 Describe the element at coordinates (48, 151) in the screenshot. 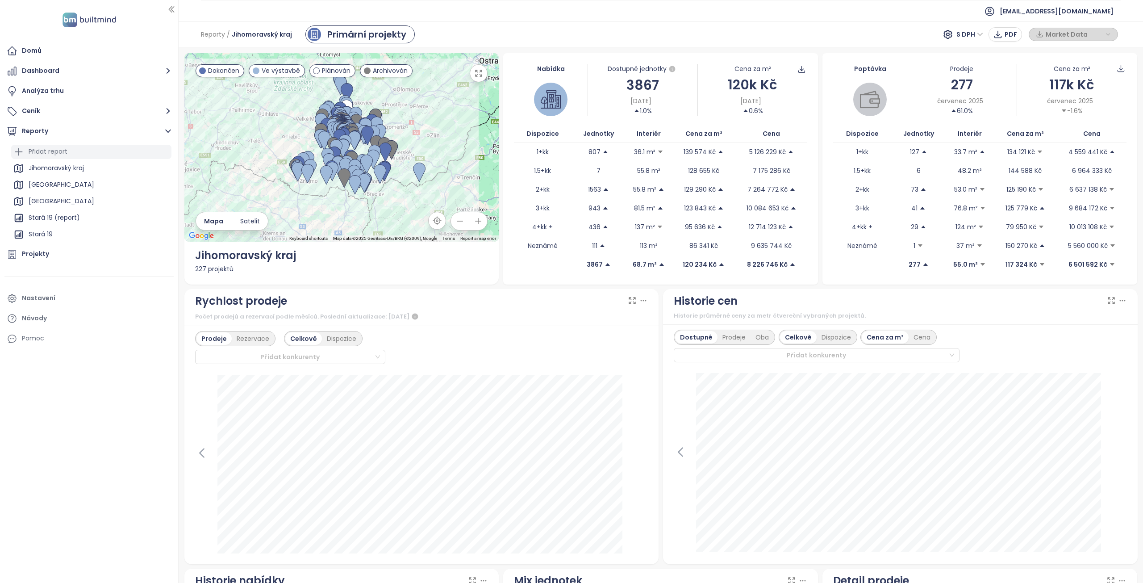

I see `div: Přidat report` at that location.